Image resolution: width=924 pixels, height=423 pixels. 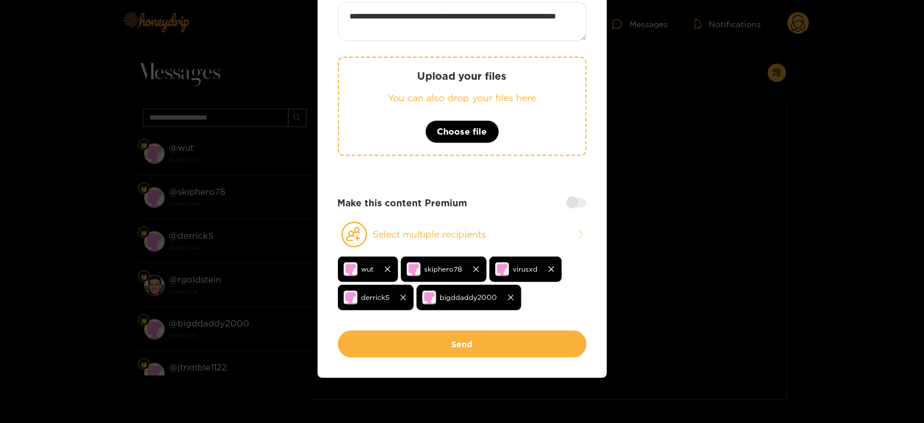 I want to click on strong: Make this content Premium, so click(x=403, y=203).